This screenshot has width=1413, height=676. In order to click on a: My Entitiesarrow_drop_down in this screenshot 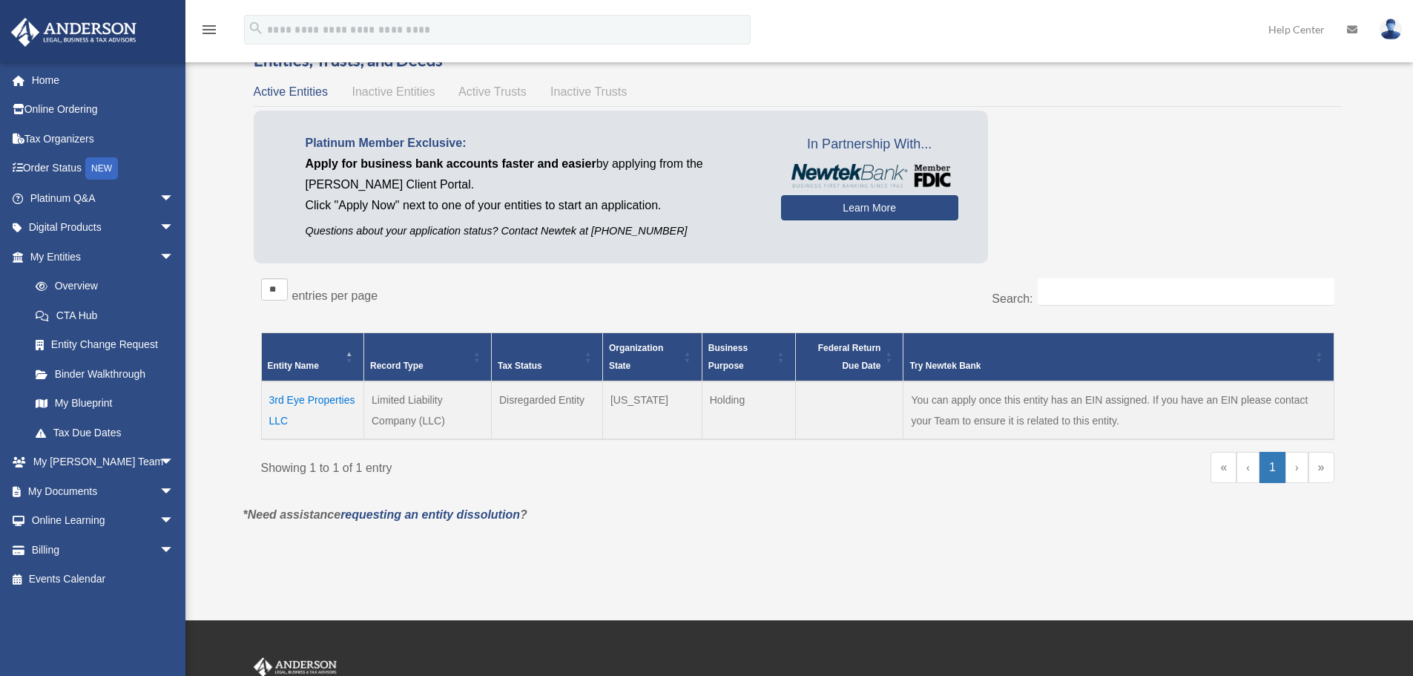, I will do `click(99, 257)`.